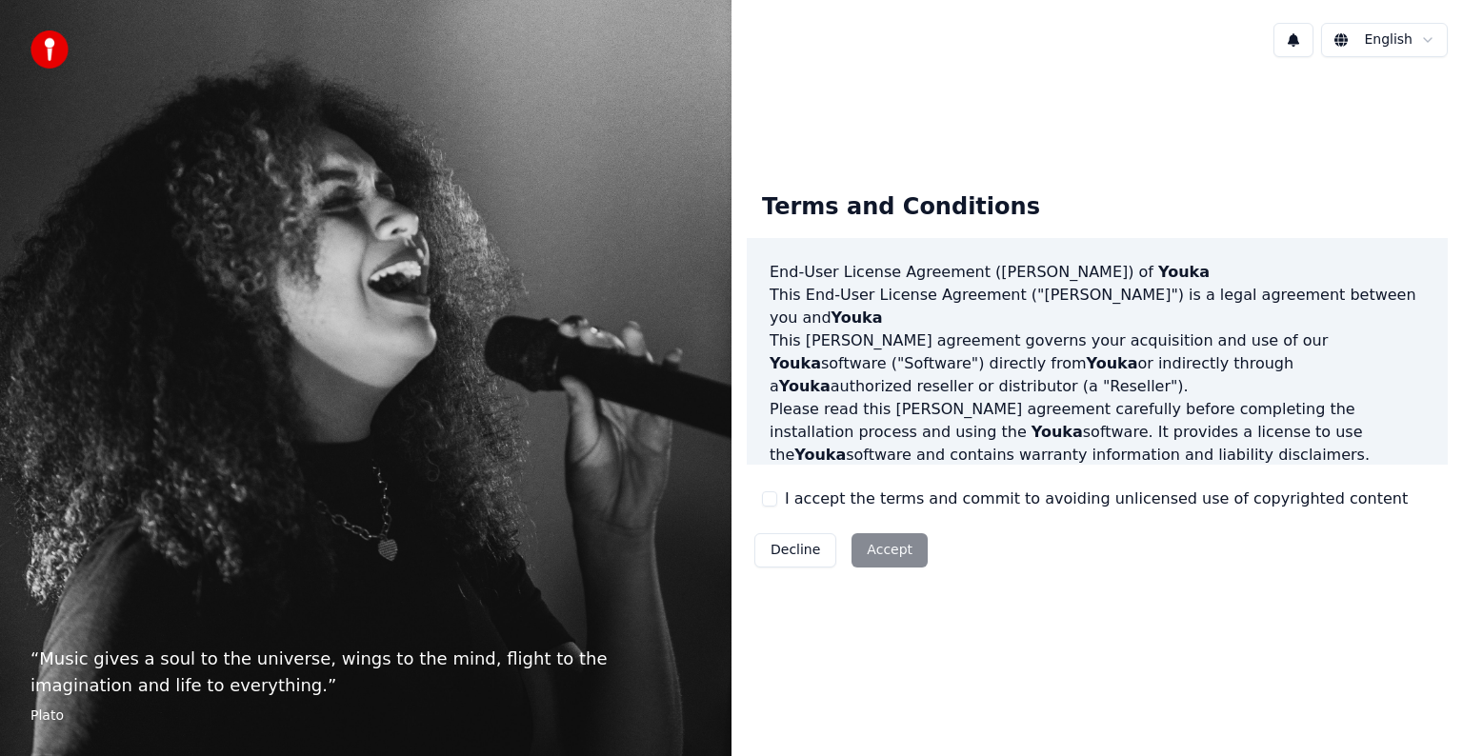 The image size is (1463, 756). Describe the element at coordinates (795, 550) in the screenshot. I see `button: Decline` at that location.